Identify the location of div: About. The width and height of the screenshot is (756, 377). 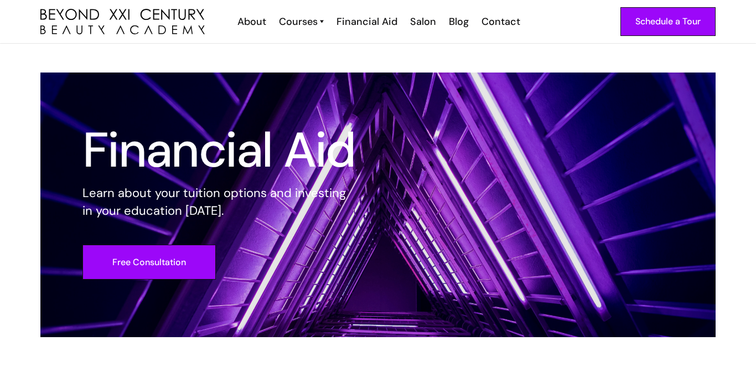
(252, 22).